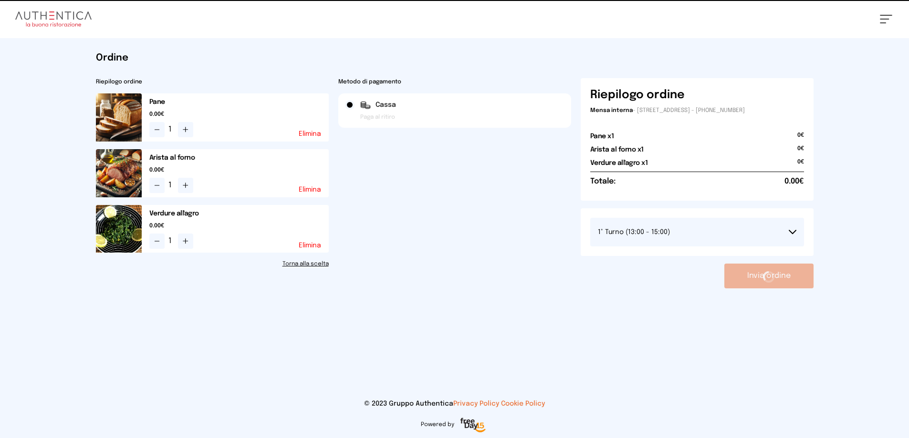 Image resolution: width=909 pixels, height=438 pixels. I want to click on button: 1° Turno (13:00 - 15:00), so click(697, 232).